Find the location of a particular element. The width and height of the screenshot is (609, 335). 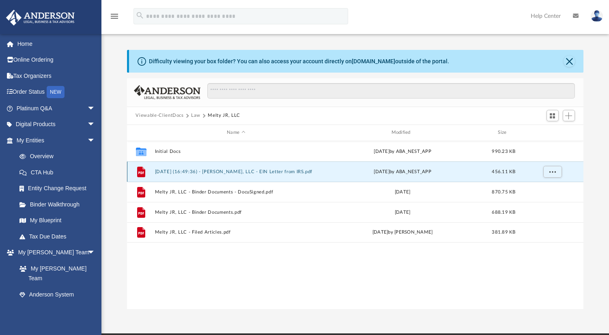

a: Platinum Q&Aarrow_drop_down is located at coordinates (56, 108).